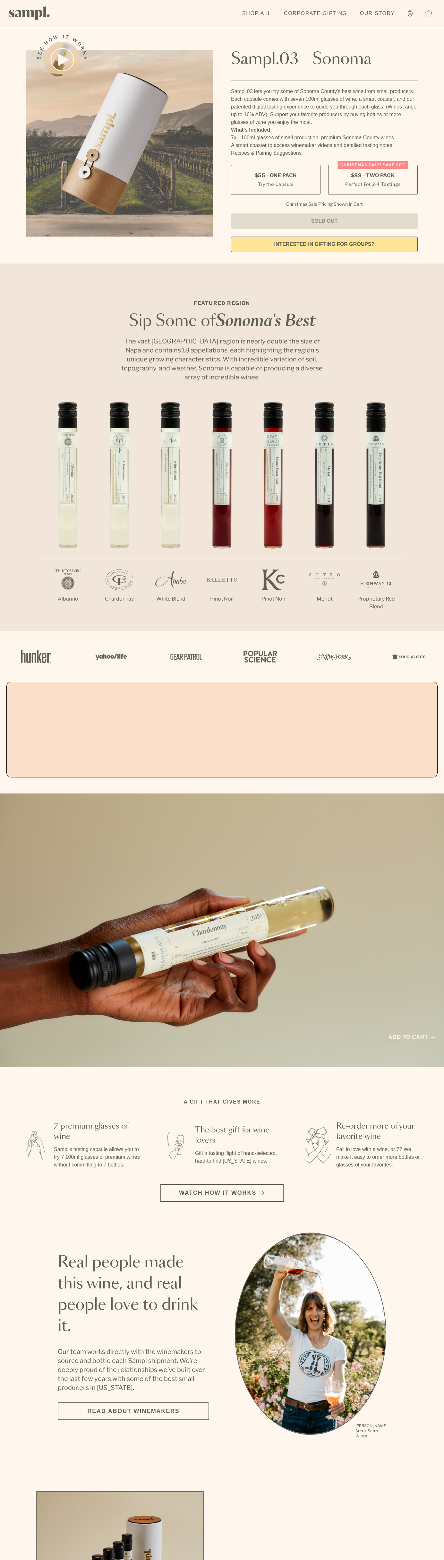 The height and width of the screenshot is (1560, 444). What do you see at coordinates (373, 184) in the screenshot?
I see `small: Perfect For 2-4 Tastings` at bounding box center [373, 184].